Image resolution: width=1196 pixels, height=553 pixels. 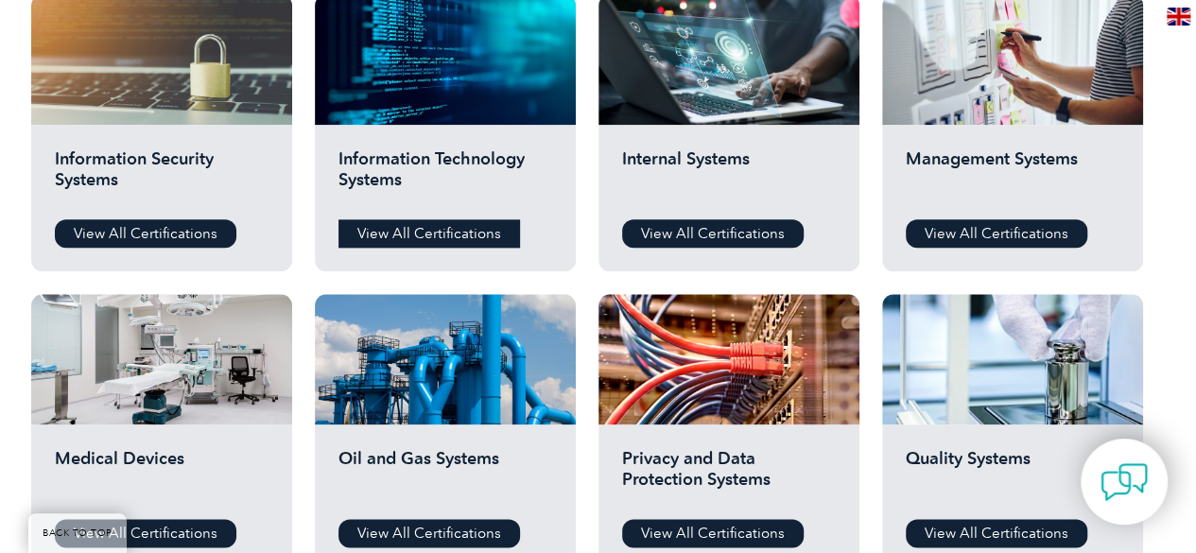 I want to click on h2: Internal Systems, so click(x=729, y=177).